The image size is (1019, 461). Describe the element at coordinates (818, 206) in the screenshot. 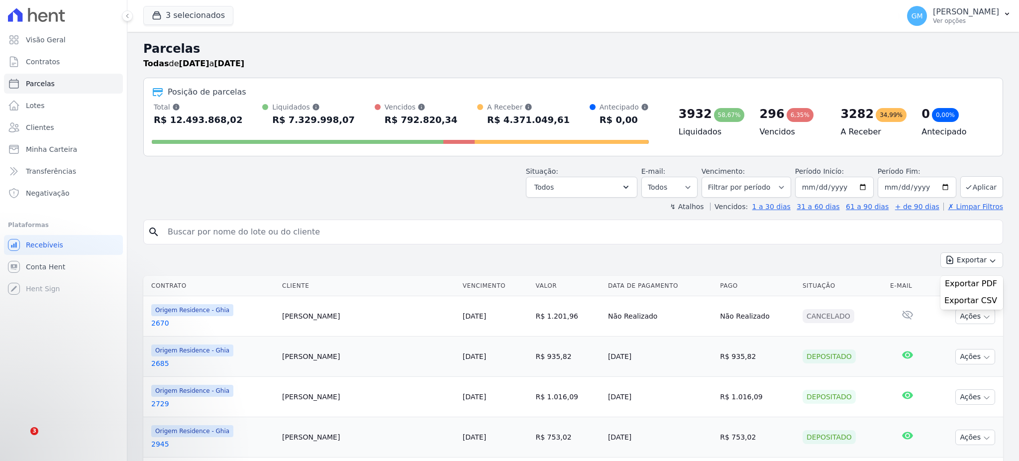

I see `a: 31 a 60 dias` at that location.